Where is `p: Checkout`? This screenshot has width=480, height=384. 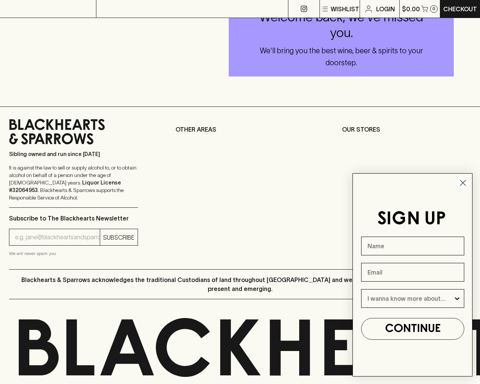
p: Checkout is located at coordinates (460, 9).